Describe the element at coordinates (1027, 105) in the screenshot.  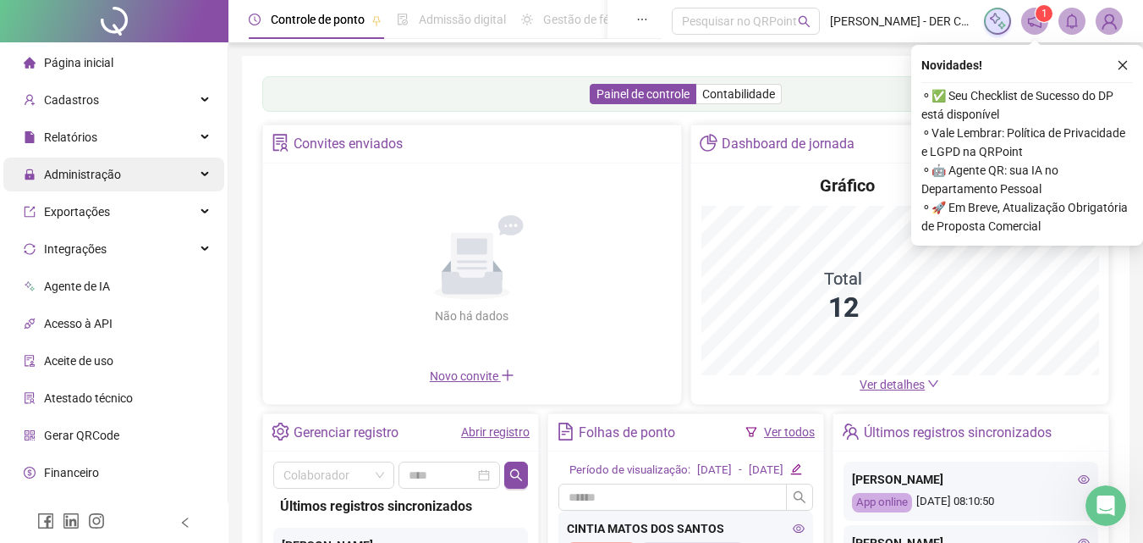
I see `span: ⚬ ✅ Seu Checklist de Sucesso do DP está disponível` at that location.